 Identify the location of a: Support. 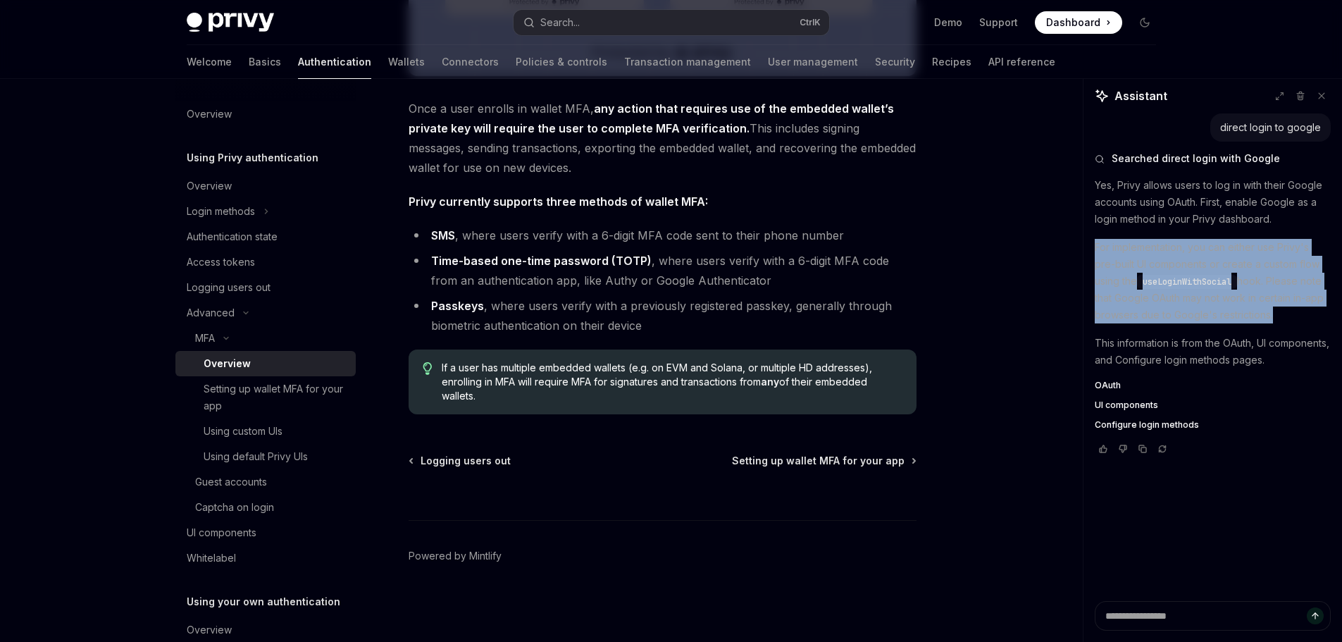
(998, 23).